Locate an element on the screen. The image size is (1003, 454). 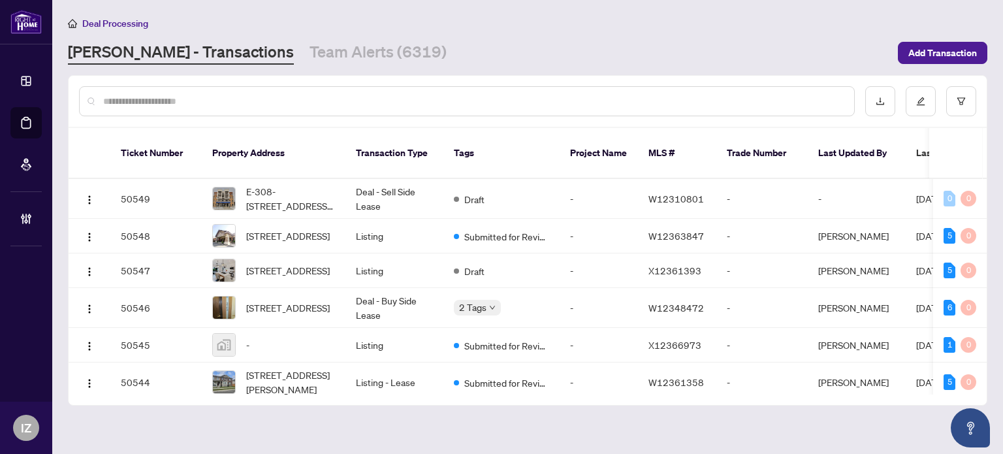
span: home is located at coordinates (72, 24).